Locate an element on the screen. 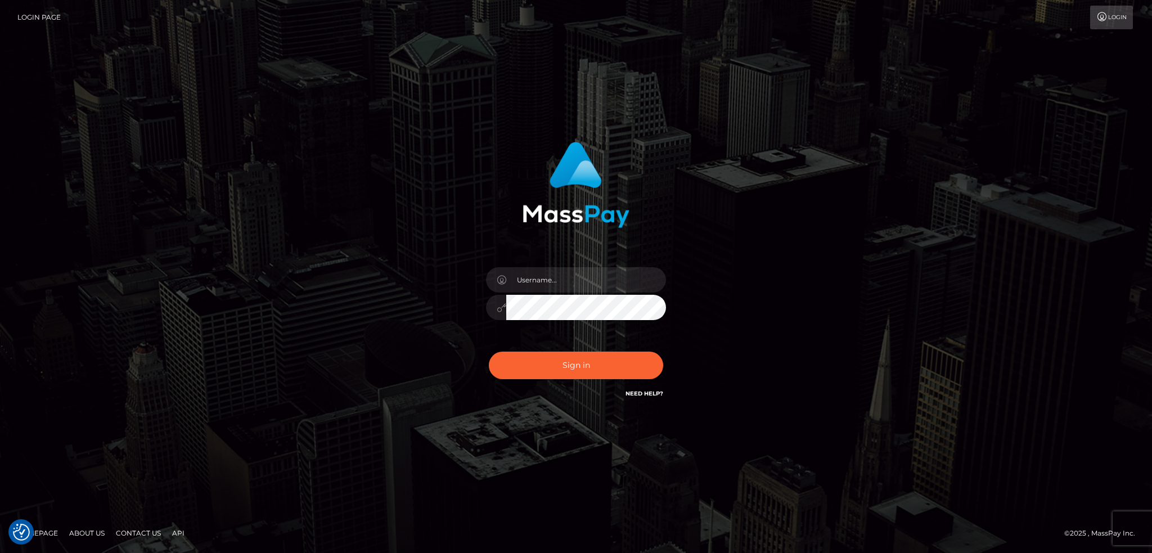 The height and width of the screenshot is (553, 1152). a: Login Page is located at coordinates (39, 17).